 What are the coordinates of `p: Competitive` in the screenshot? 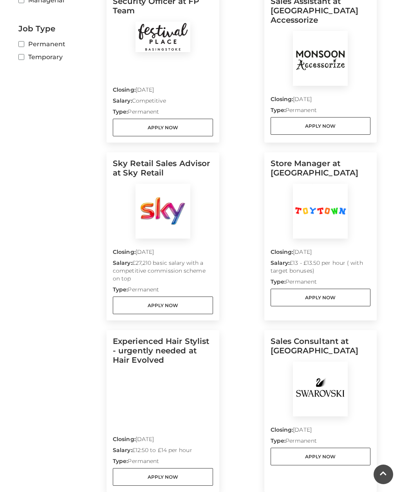 It's located at (163, 102).